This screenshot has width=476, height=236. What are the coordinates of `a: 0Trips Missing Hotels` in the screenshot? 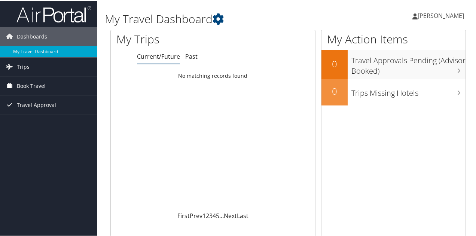 It's located at (393, 92).